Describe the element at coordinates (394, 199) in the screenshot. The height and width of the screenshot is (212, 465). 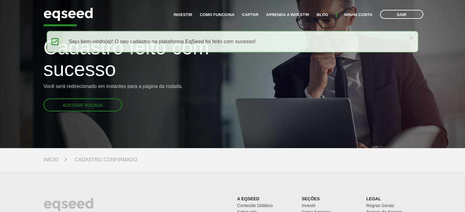
I see `p: Legal` at that location.